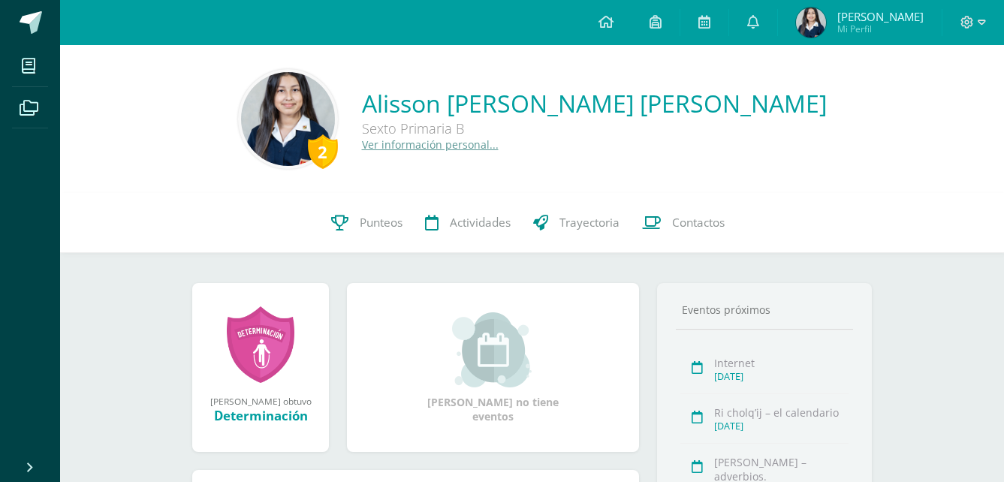 The image size is (1004, 482). What do you see at coordinates (765, 309) in the screenshot?
I see `div: Eventos próximos` at bounding box center [765, 309].